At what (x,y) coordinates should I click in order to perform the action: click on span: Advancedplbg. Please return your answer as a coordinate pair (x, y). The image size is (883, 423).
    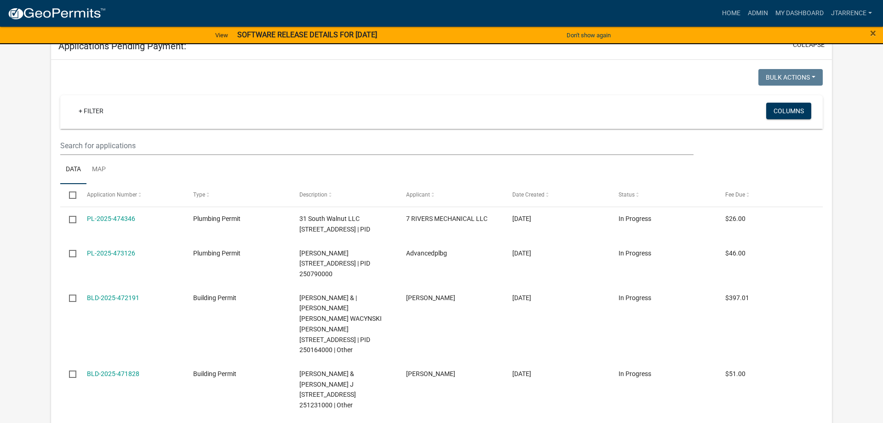
    Looking at the image, I should click on (426, 253).